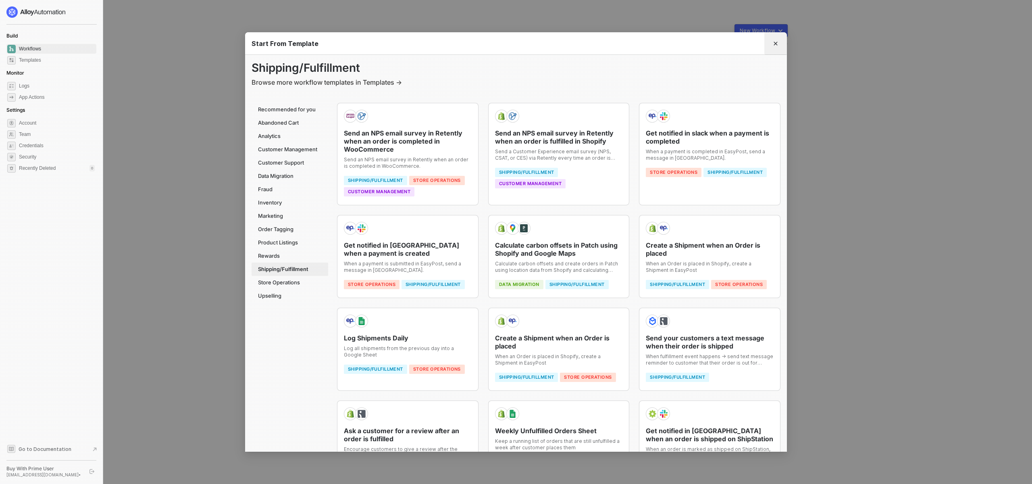  Describe the element at coordinates (559, 137) in the screenshot. I see `div: Send an NPS email survey in Retently when an order is fulfilled in Shopify` at that location.